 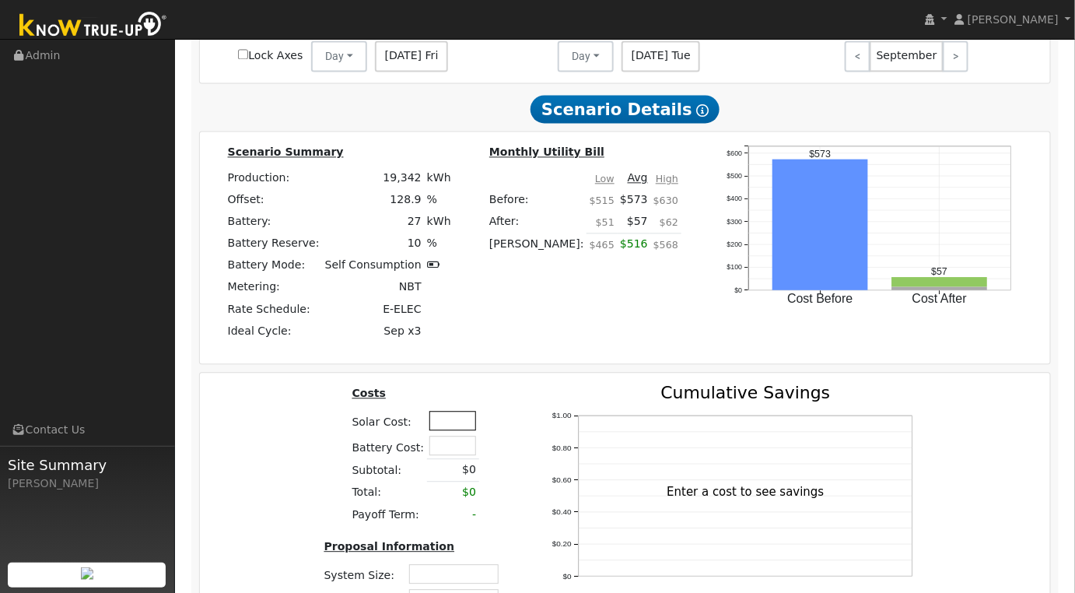 I want to click on td: $515, so click(x=601, y=199).